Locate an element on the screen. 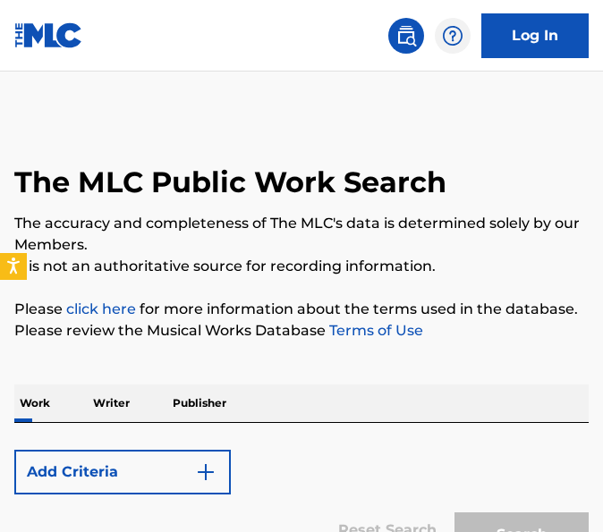 This screenshot has width=603, height=532. img: help is located at coordinates (453, 36).